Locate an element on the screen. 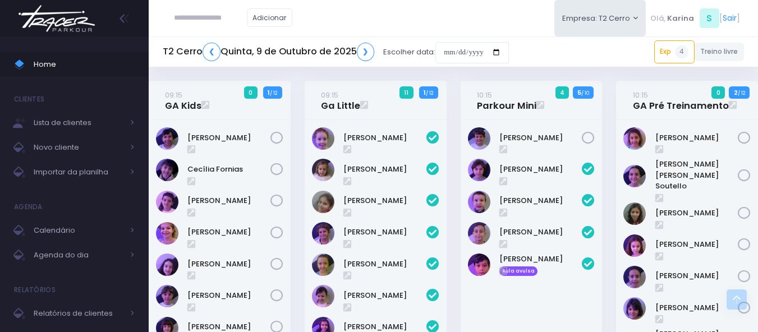  img: Maria Clara Frateschi is located at coordinates (167, 296).